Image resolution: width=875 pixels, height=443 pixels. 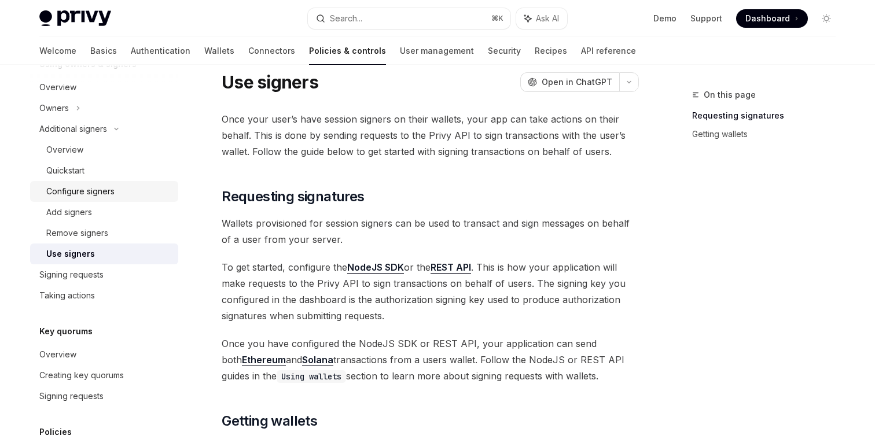 What do you see at coordinates (430, 231) in the screenshot?
I see `span: Wallets provisioned for session signers can be used to transact and sign messages on behalf of a ...` at bounding box center [430, 231].